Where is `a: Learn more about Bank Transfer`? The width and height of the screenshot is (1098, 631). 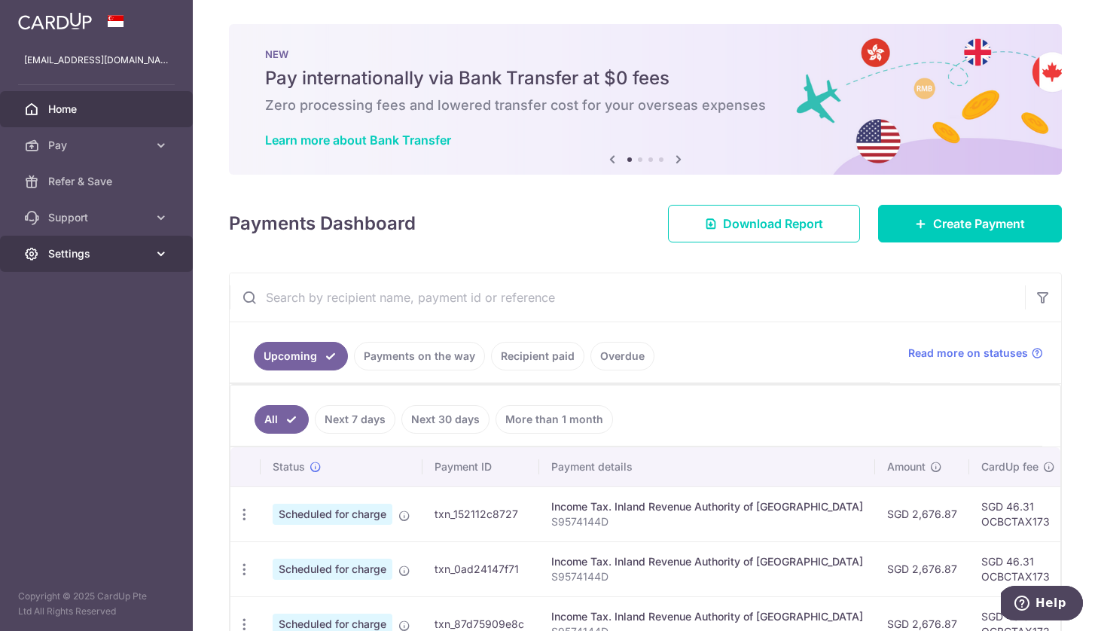
a: Learn more about Bank Transfer is located at coordinates (358, 140).